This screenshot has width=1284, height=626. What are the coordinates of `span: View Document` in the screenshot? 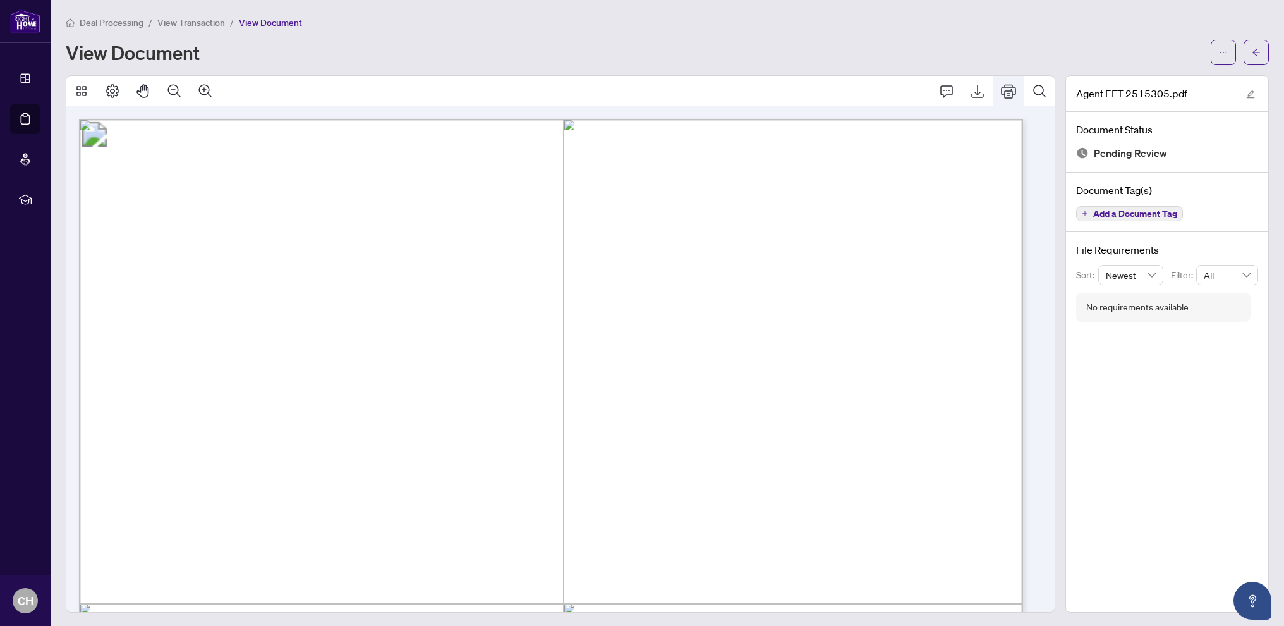 It's located at (270, 23).